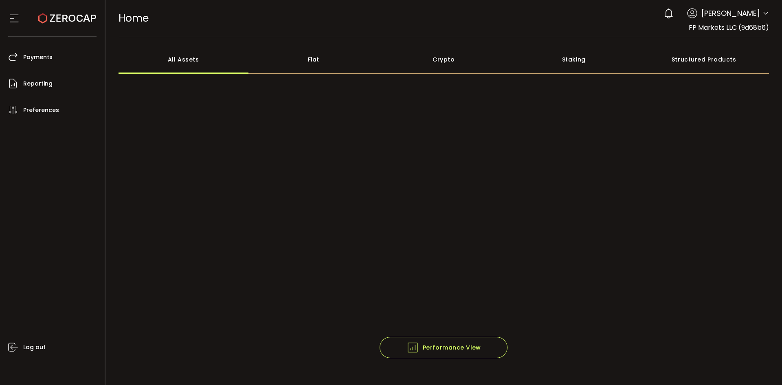 The image size is (782, 385). I want to click on div: All Assets, so click(184, 59).